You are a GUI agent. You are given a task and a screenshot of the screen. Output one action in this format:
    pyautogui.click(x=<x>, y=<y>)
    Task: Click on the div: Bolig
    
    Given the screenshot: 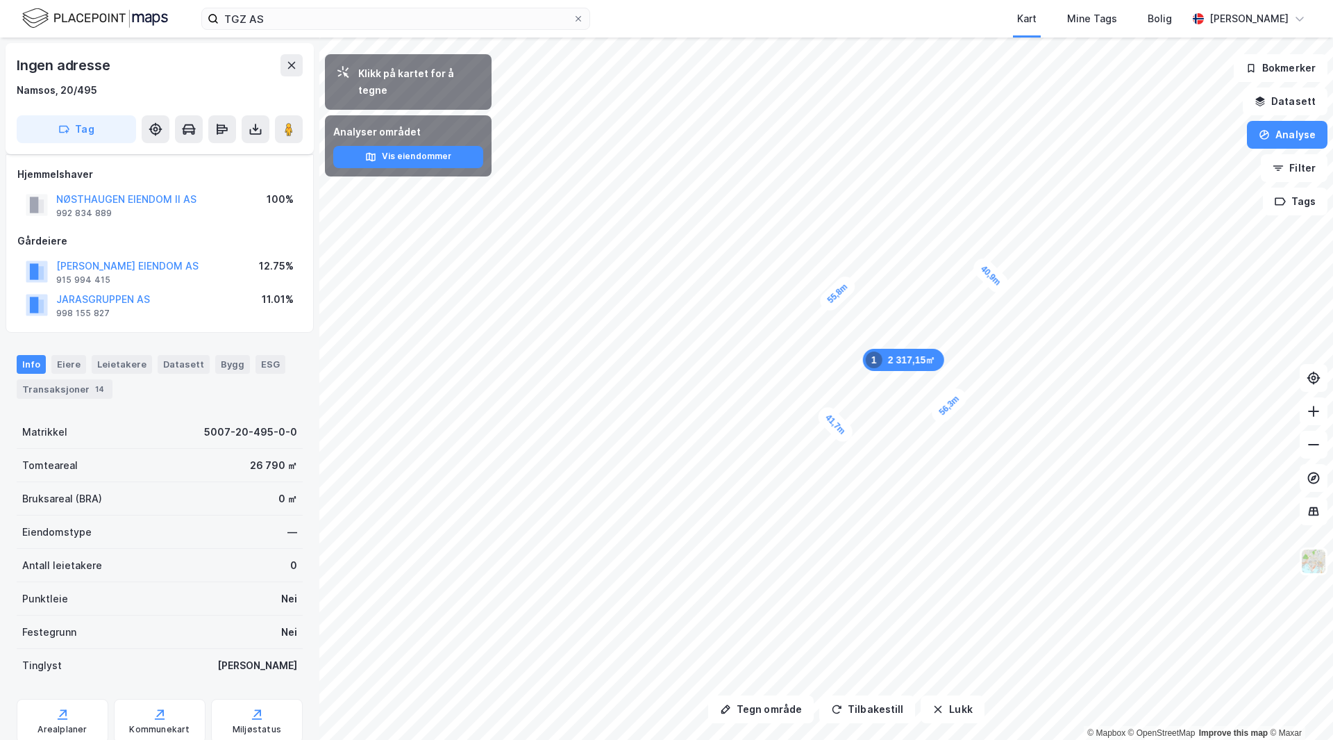 What is the action you would take?
    pyautogui.click(x=1160, y=19)
    